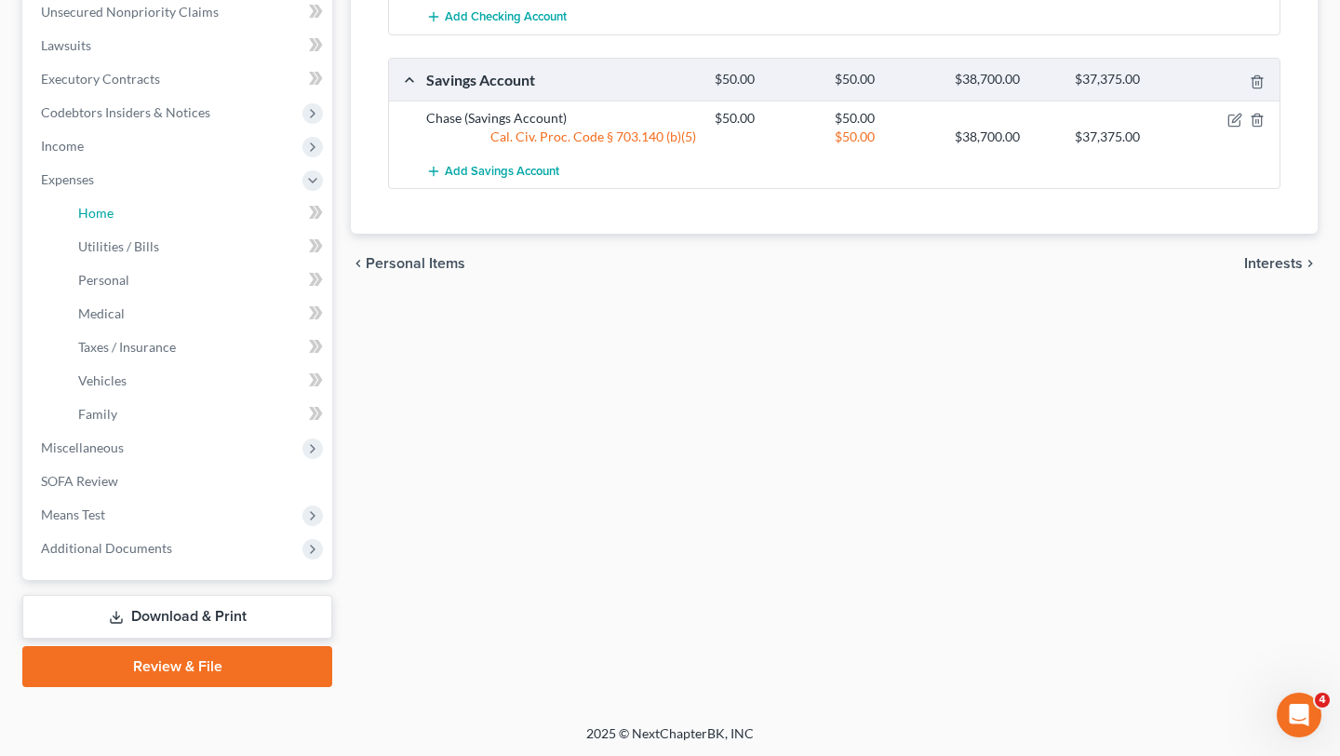 The image size is (1340, 756). I want to click on a: Download & Print, so click(177, 616).